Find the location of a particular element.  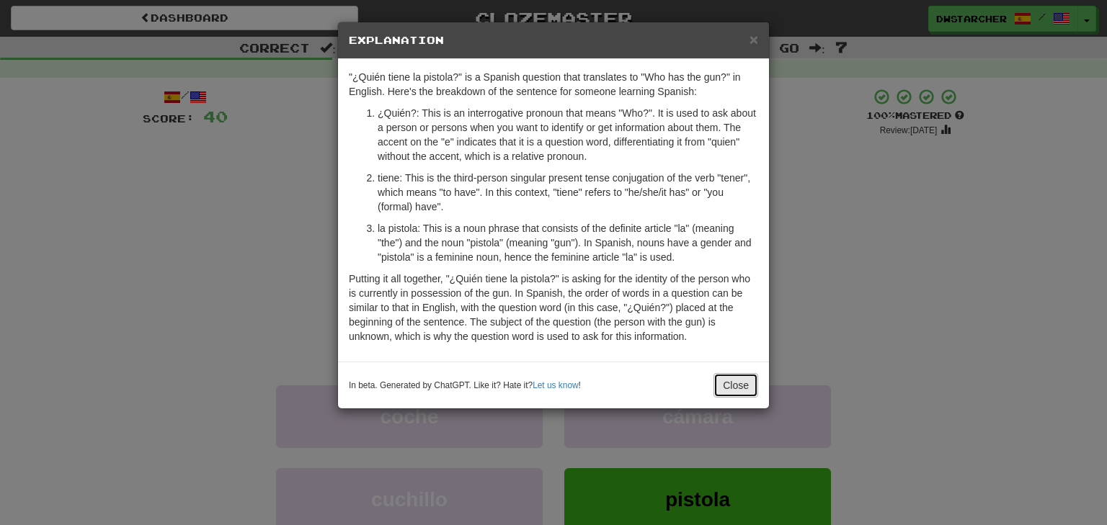

a: Let us know is located at coordinates (555, 386).